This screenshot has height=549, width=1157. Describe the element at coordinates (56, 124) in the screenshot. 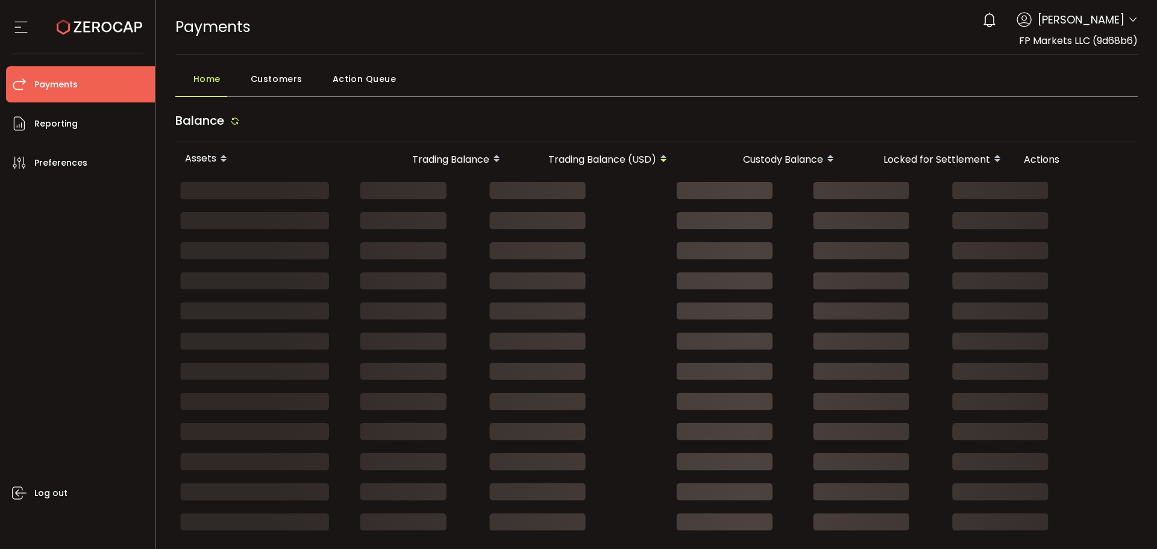

I see `span: Reporting` at that location.